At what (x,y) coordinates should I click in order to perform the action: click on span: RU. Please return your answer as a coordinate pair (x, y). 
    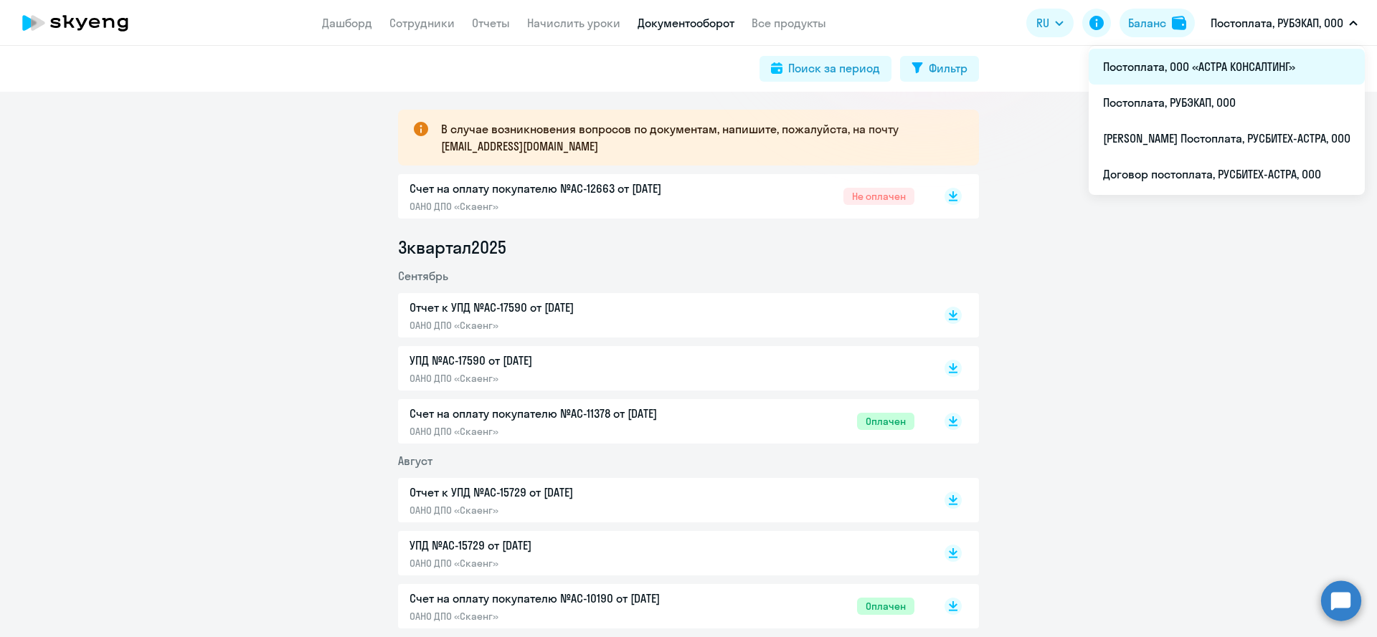
    Looking at the image, I should click on (1043, 23).